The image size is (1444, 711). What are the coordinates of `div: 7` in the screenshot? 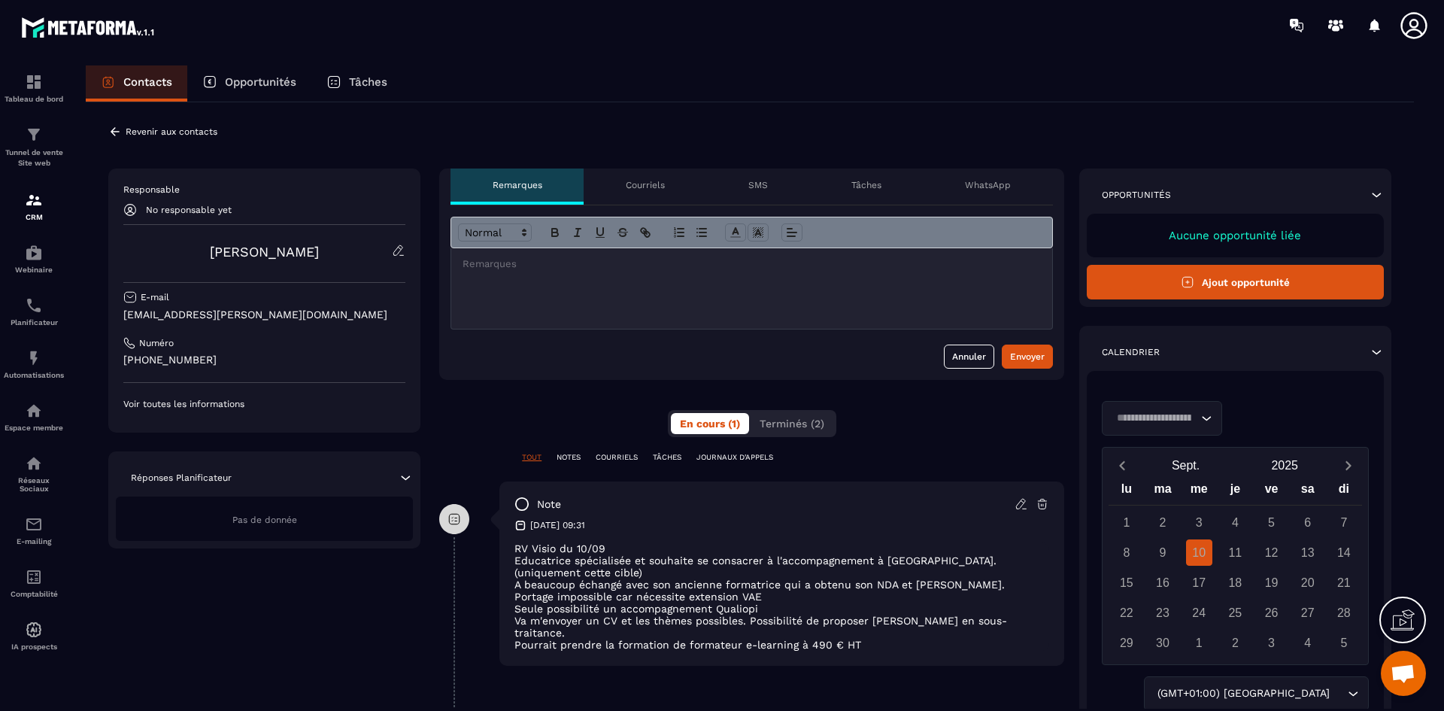 It's located at (1343, 522).